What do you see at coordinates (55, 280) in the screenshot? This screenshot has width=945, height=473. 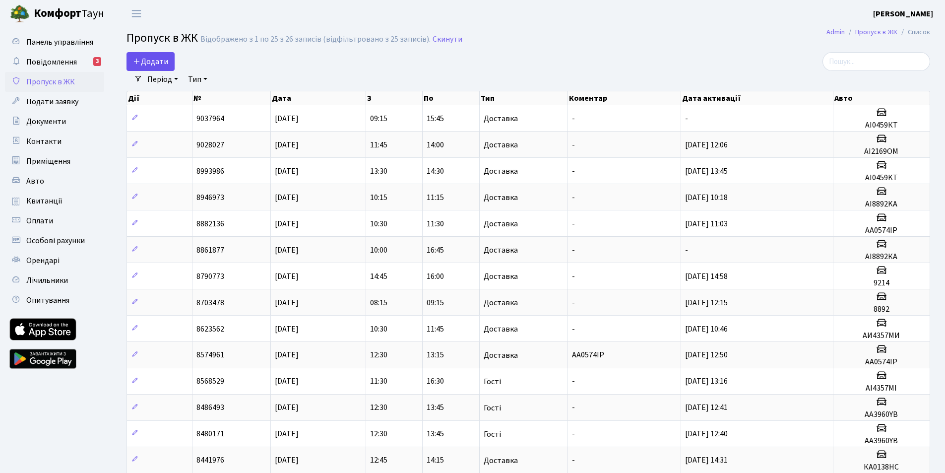 I see `a: Лічильники` at bounding box center [55, 280].